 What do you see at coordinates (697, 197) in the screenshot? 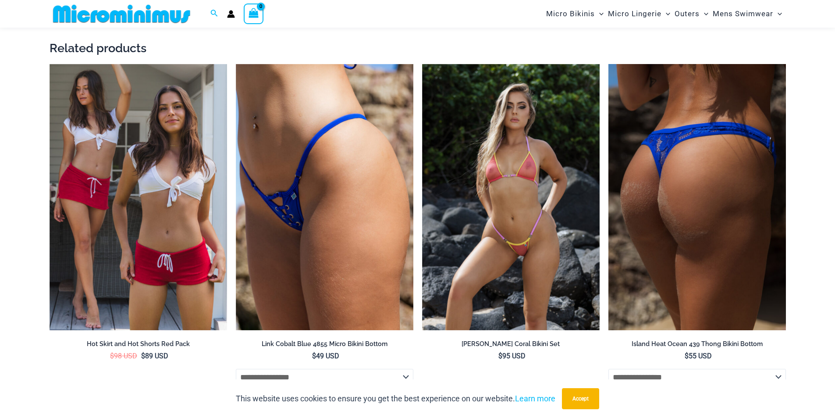
I see `img: Island Heat Ocean 439 Bottom 02` at bounding box center [697, 197].